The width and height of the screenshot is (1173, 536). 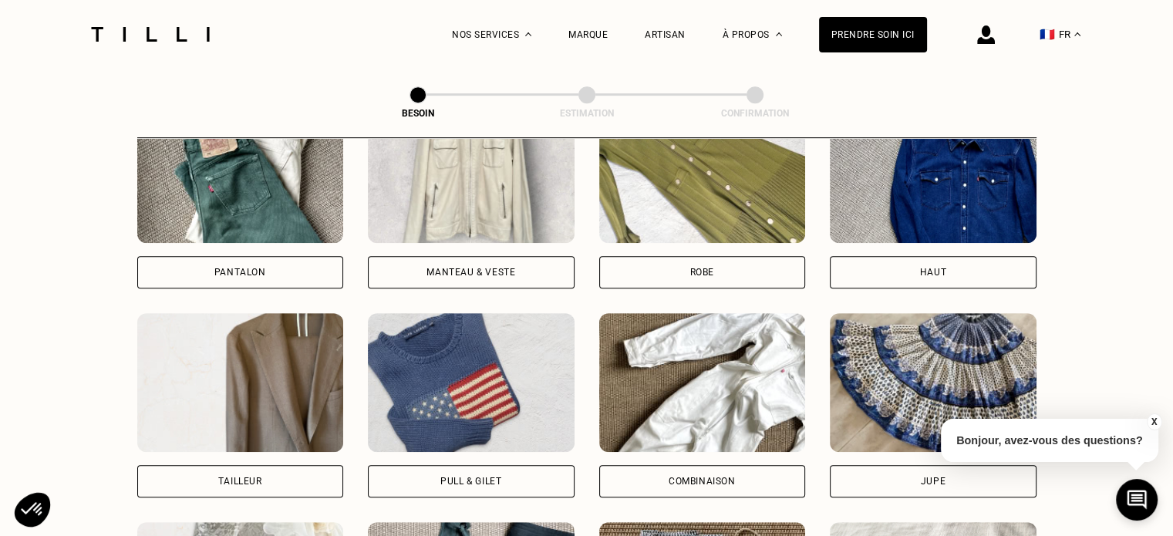 I want to click on p: Bonjour, avez-vous des questions?, so click(x=1049, y=440).